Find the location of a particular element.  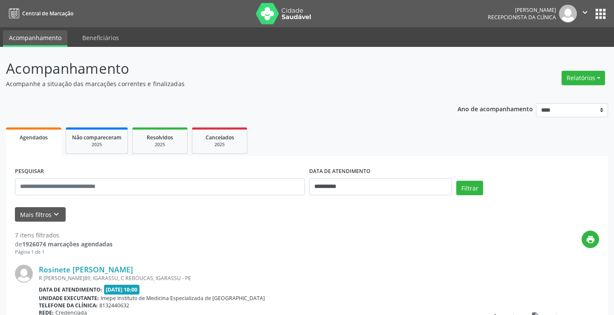

a: Beneficiários is located at coordinates (101, 38).